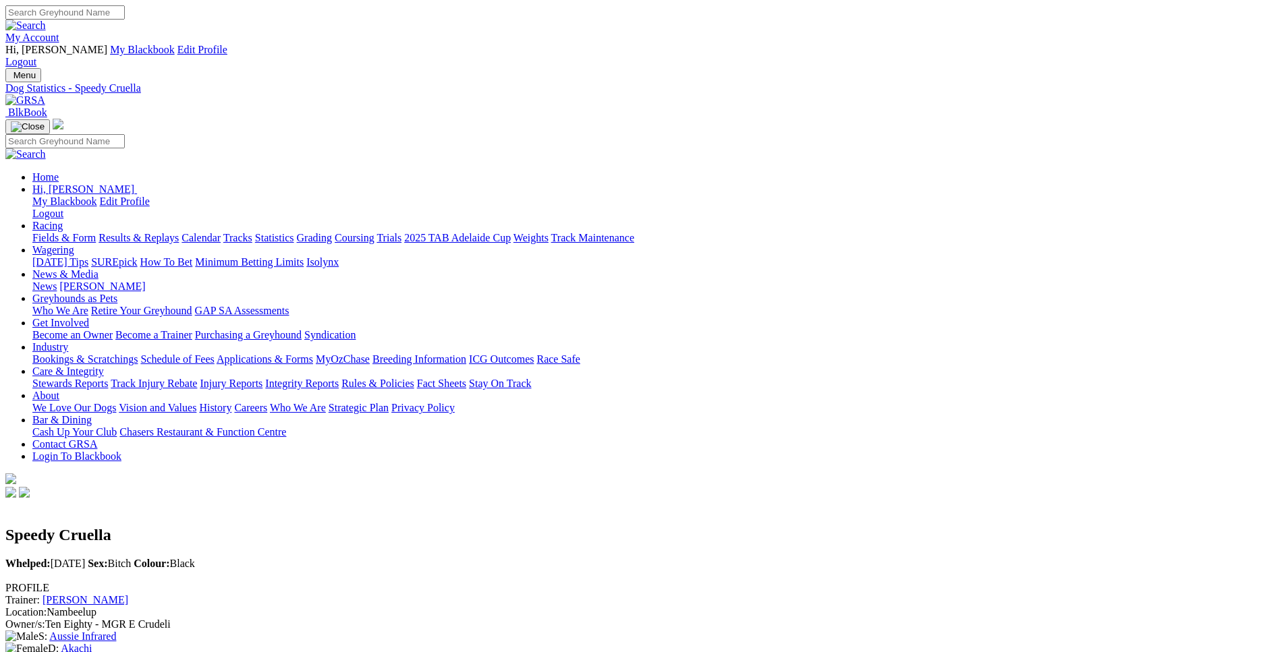 Image resolution: width=1284 pixels, height=652 pixels. Describe the element at coordinates (264, 359) in the screenshot. I see `a: Applications & Forms` at that location.